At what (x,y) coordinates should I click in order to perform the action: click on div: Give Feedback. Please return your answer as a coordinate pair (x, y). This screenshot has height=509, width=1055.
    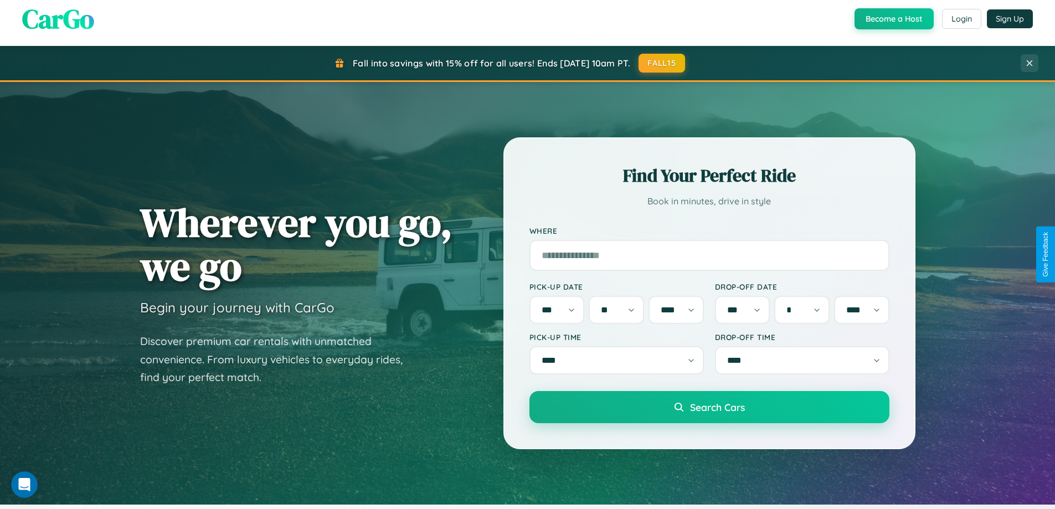
    Looking at the image, I should click on (1046, 254).